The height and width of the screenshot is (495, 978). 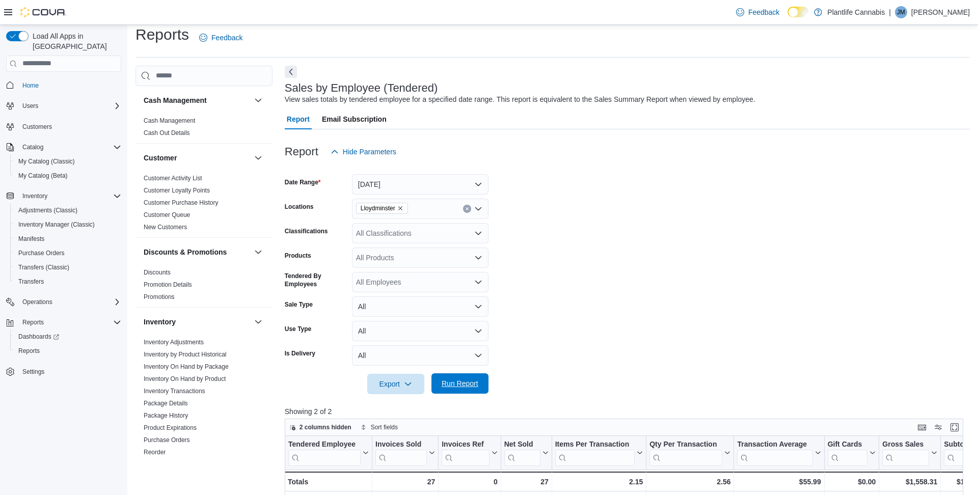 I want to click on img: Cova, so click(x=43, y=12).